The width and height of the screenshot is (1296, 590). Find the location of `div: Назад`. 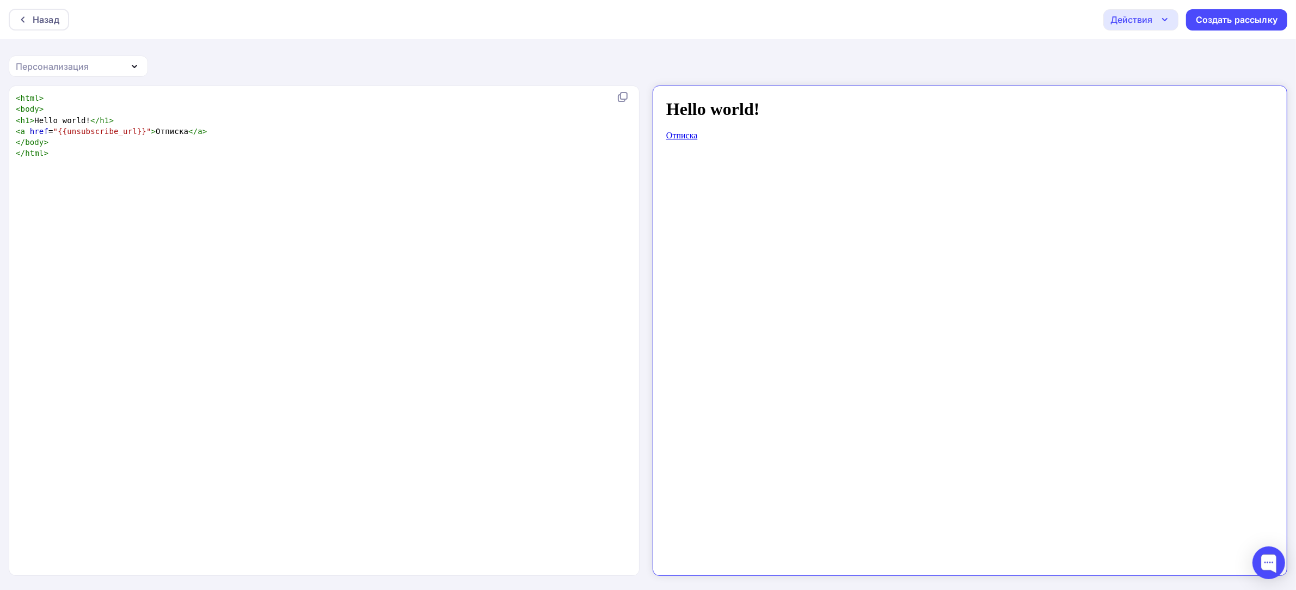

div: Назад is located at coordinates (46, 20).